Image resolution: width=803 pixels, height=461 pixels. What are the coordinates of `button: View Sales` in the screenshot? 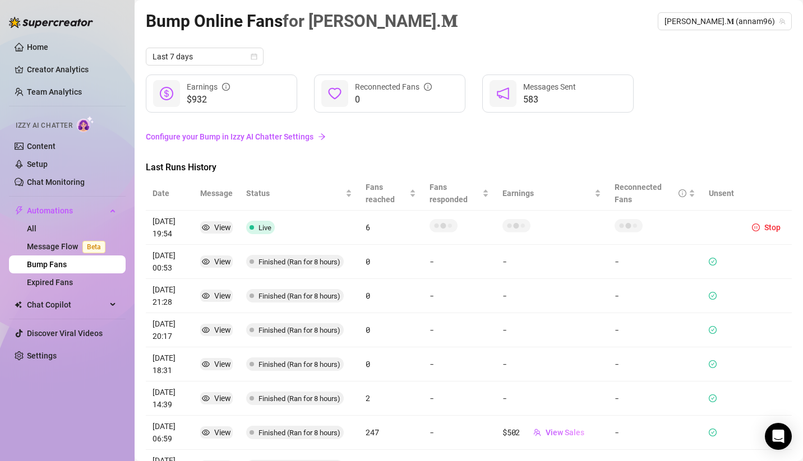 It's located at (558, 433).